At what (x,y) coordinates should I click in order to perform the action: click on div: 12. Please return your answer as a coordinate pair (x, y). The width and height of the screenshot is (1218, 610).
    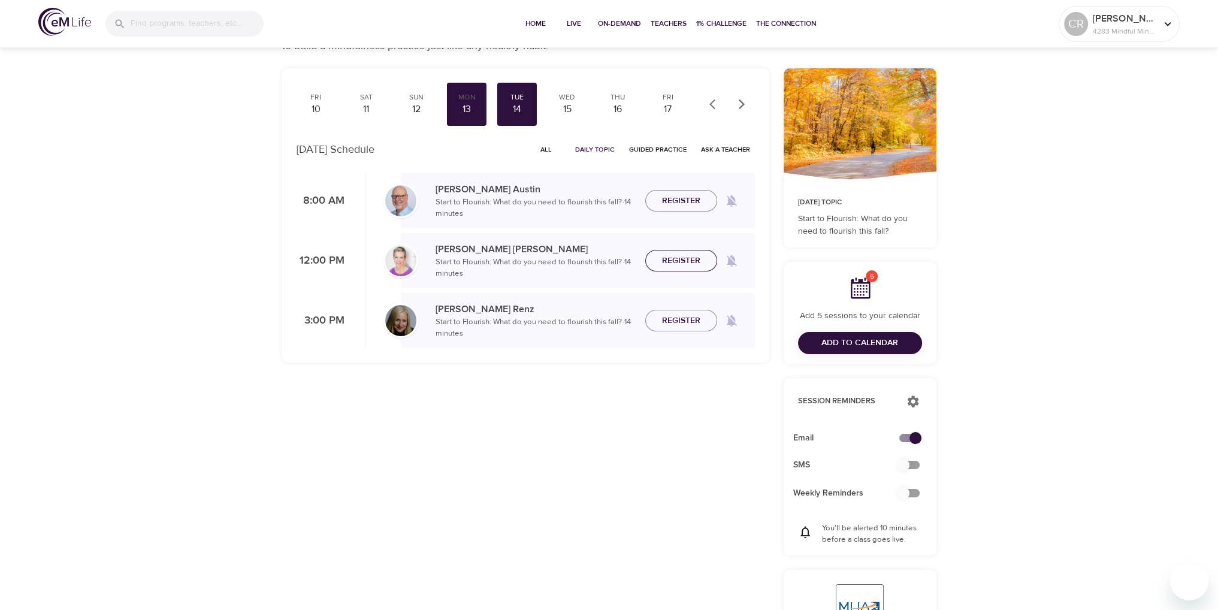
    Looking at the image, I should click on (416, 109).